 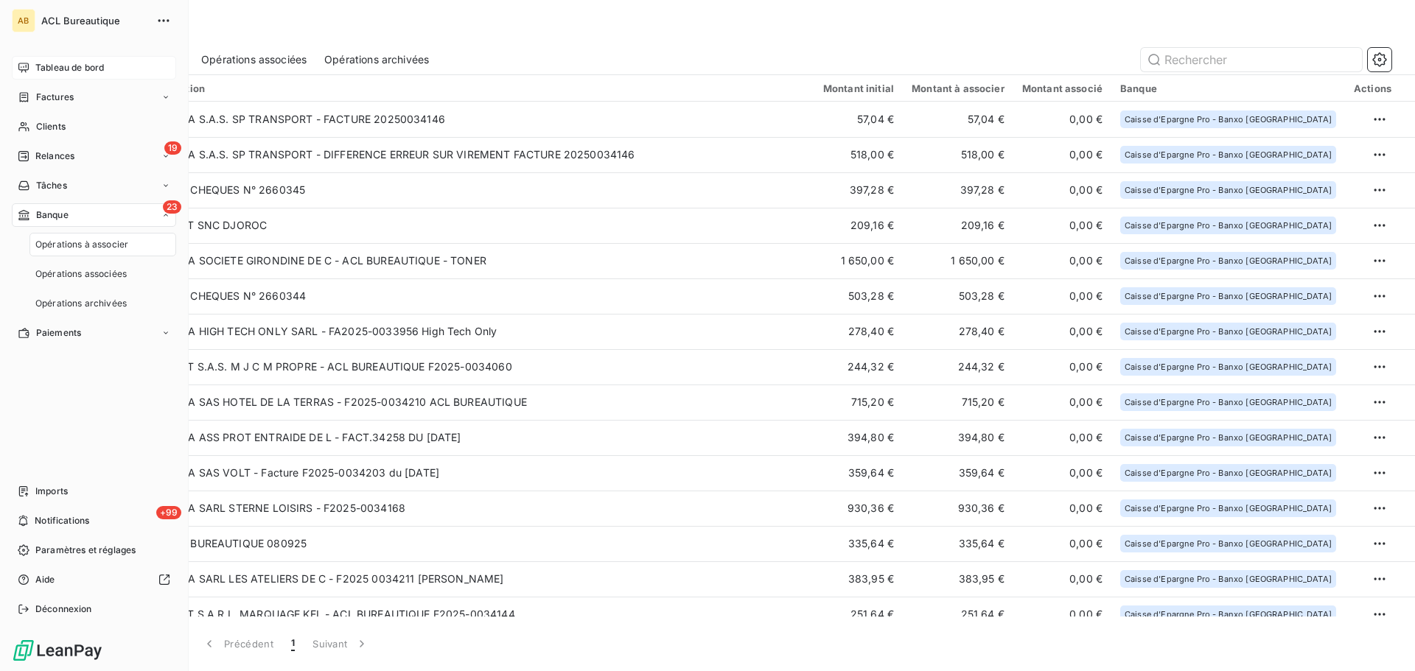 I want to click on img: Logo LeanPay, so click(x=57, y=651).